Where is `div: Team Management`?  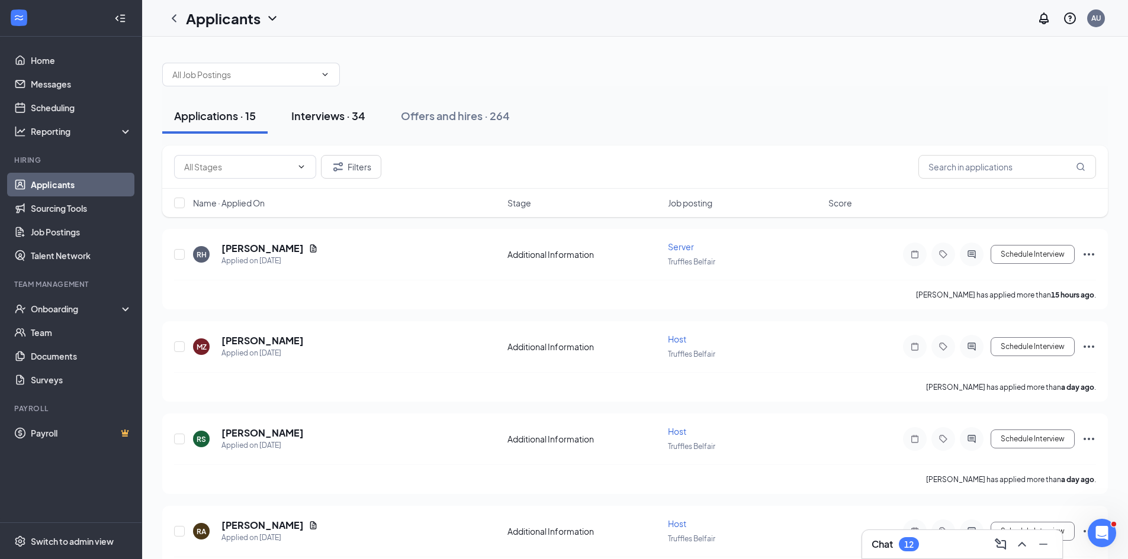
div: Team Management is located at coordinates (72, 284).